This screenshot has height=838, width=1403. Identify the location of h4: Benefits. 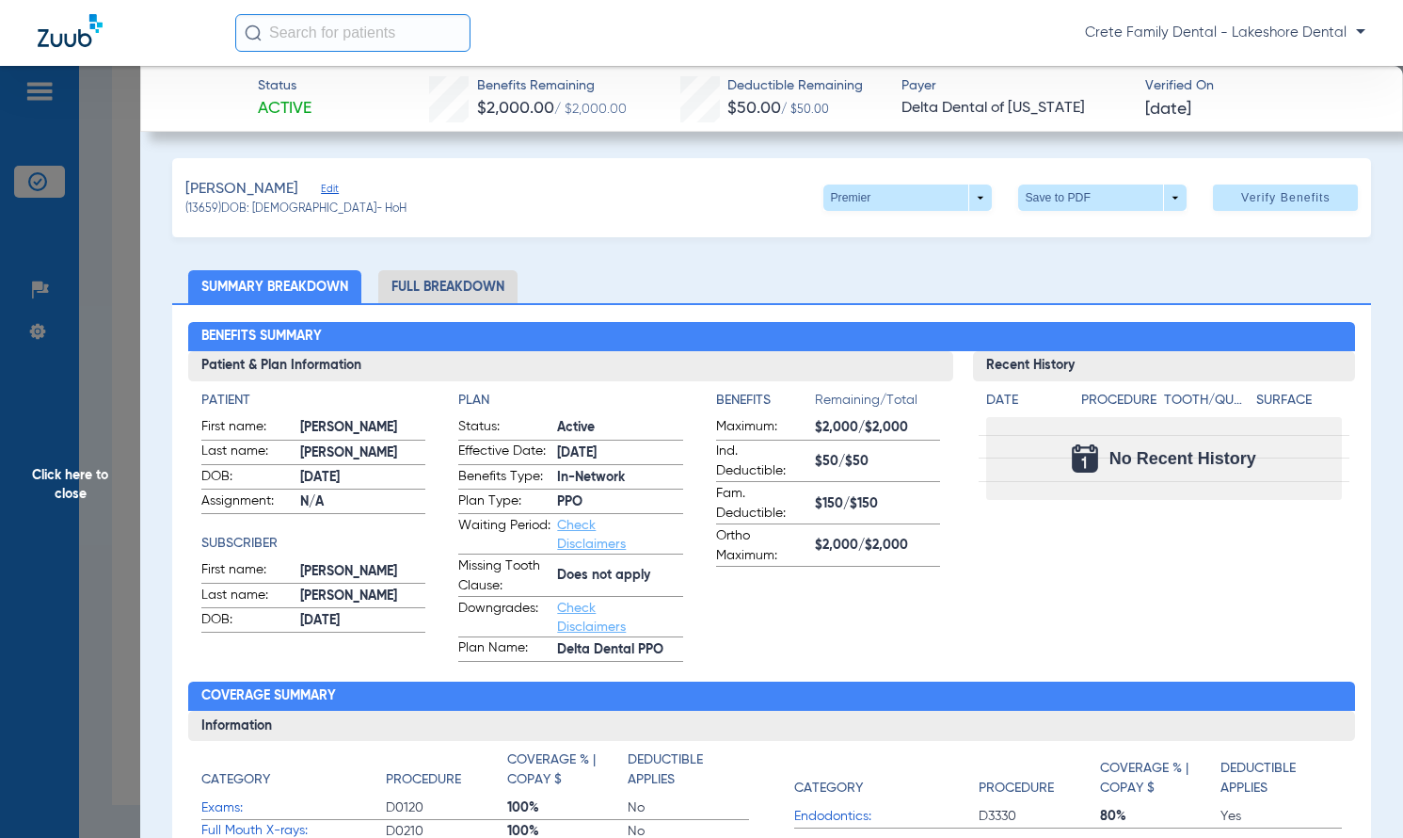
(765, 400).